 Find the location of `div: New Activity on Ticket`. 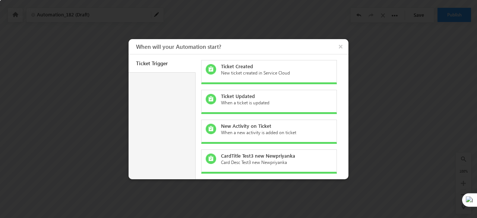

div: New Activity on Ticket is located at coordinates (274, 126).